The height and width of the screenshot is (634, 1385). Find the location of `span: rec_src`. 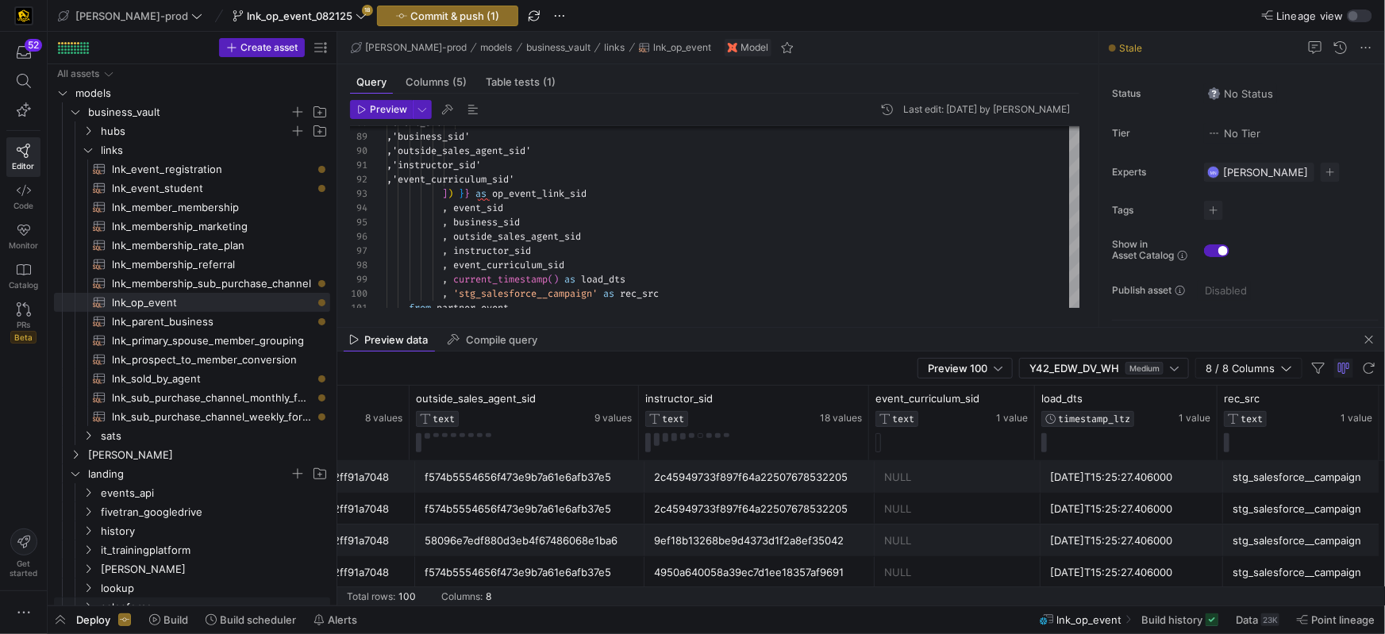

span: rec_src is located at coordinates (1241, 398).